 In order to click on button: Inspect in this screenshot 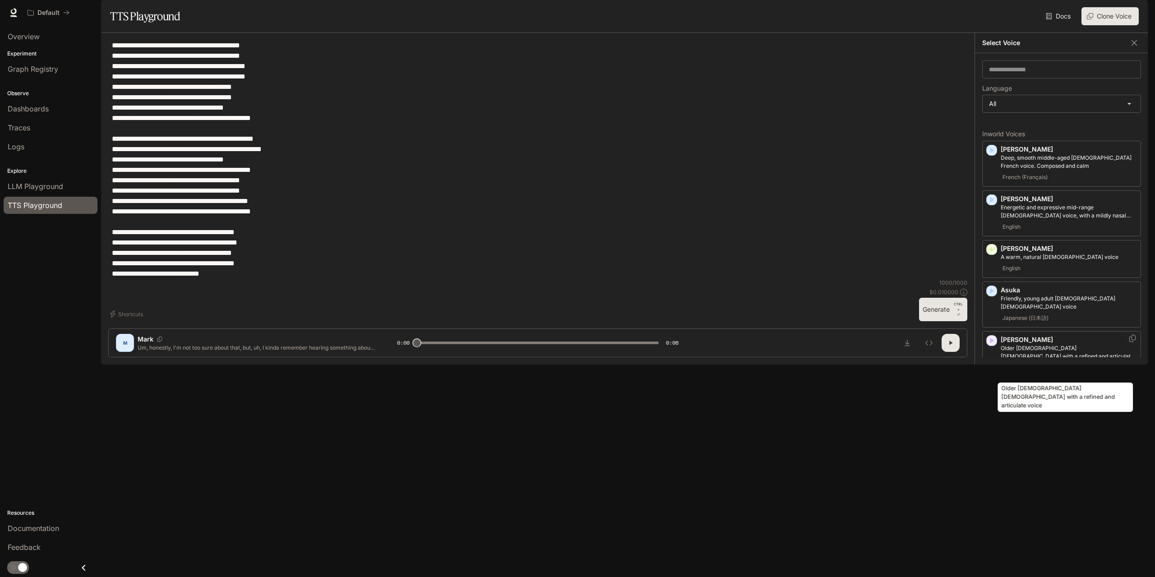, I will do `click(929, 343)`.